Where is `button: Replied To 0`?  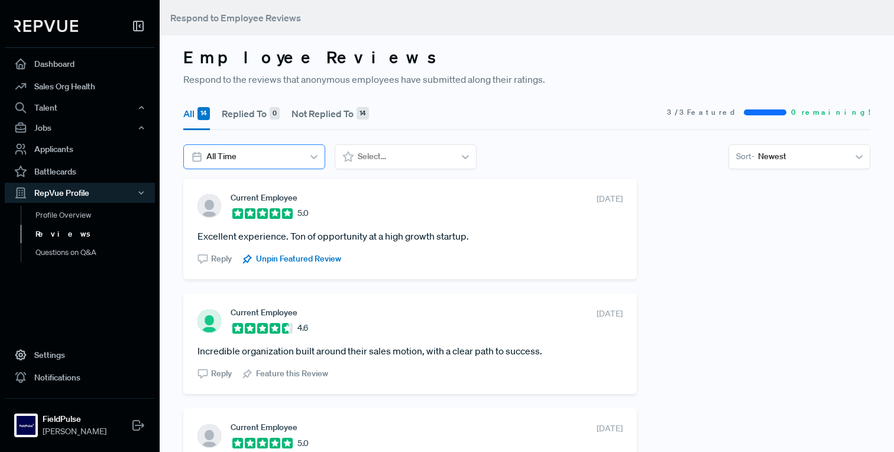
button: Replied To 0 is located at coordinates (251, 114).